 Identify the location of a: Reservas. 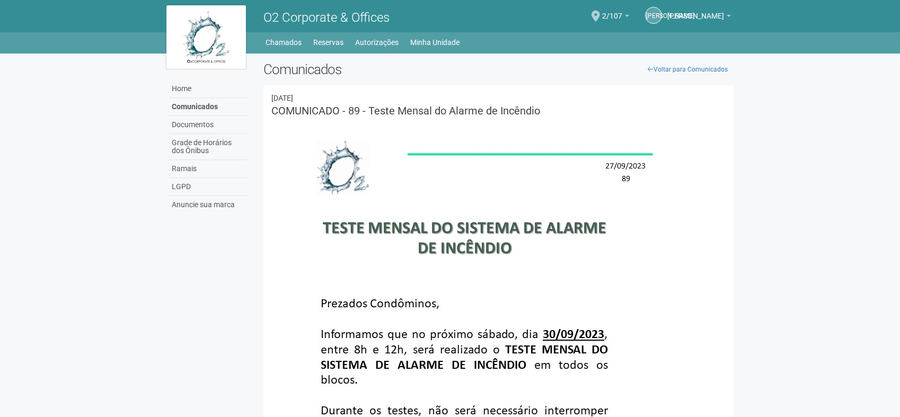
(328, 42).